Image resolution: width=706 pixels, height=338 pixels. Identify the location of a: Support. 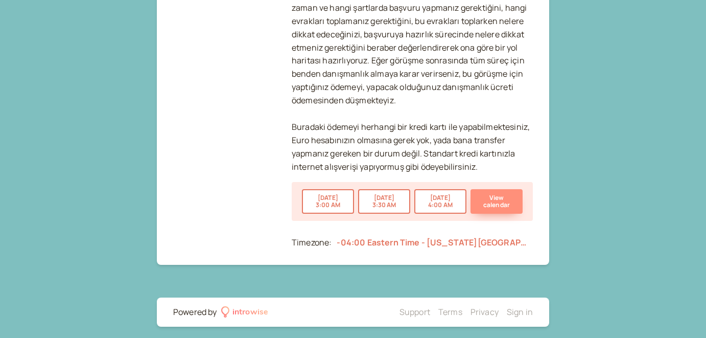
(415, 312).